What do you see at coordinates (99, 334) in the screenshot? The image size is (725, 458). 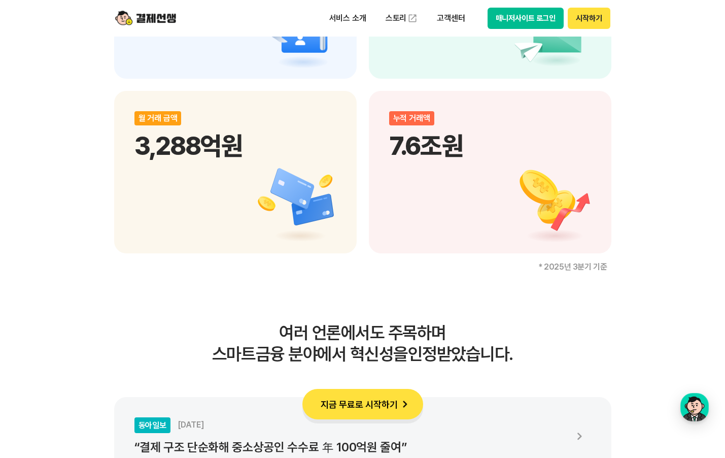 I see `a: 대화` at bounding box center [99, 334].